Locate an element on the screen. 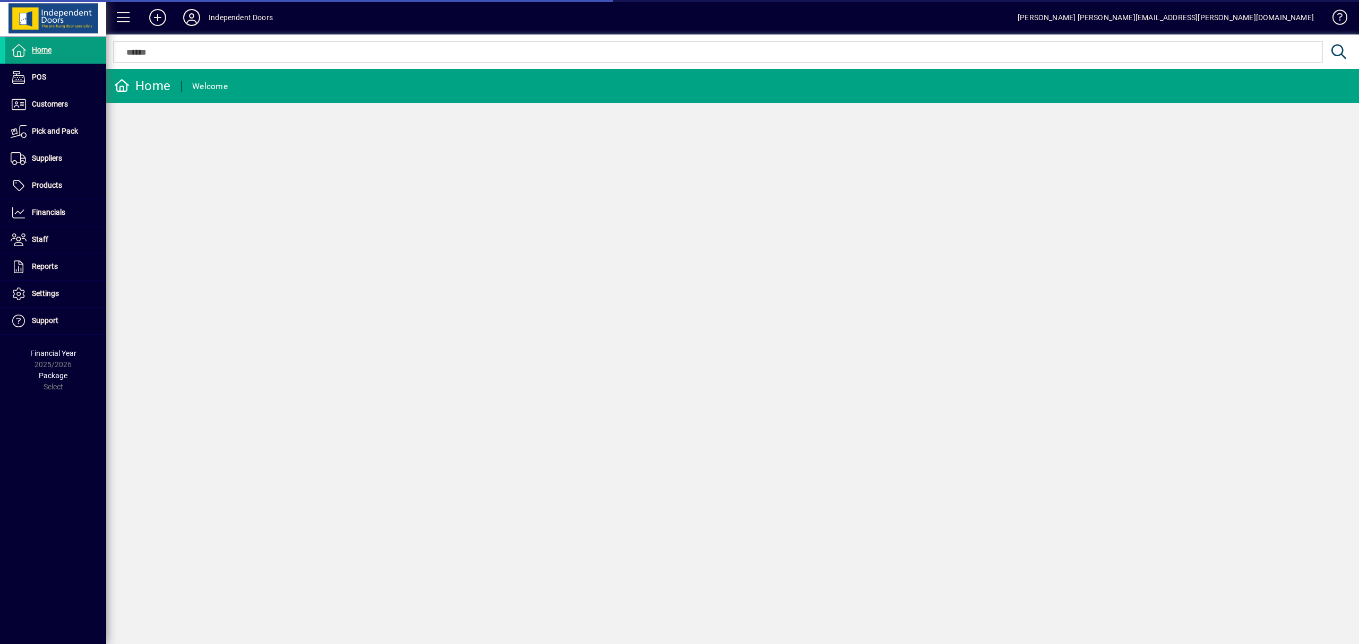  span: Settings is located at coordinates (45, 293).